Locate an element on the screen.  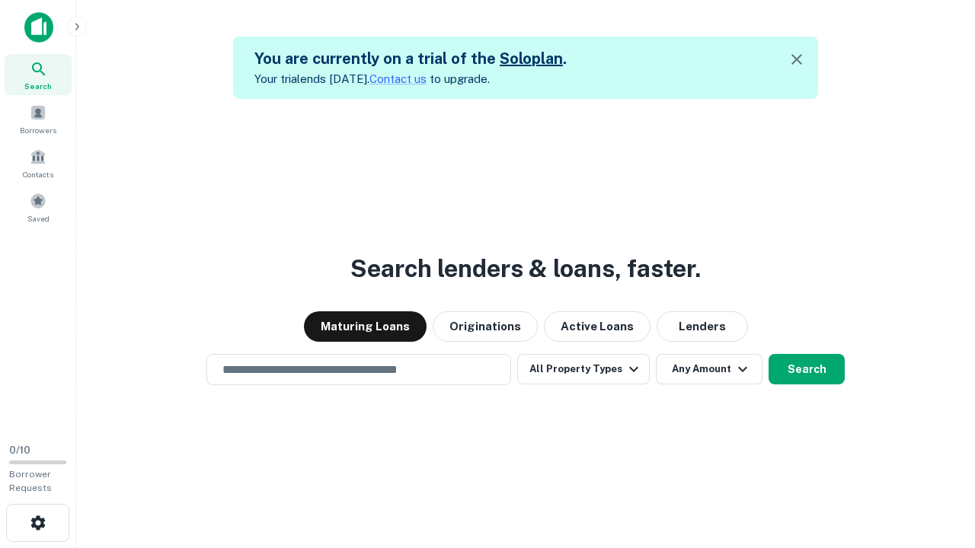
a: Contacts is located at coordinates (38, 163).